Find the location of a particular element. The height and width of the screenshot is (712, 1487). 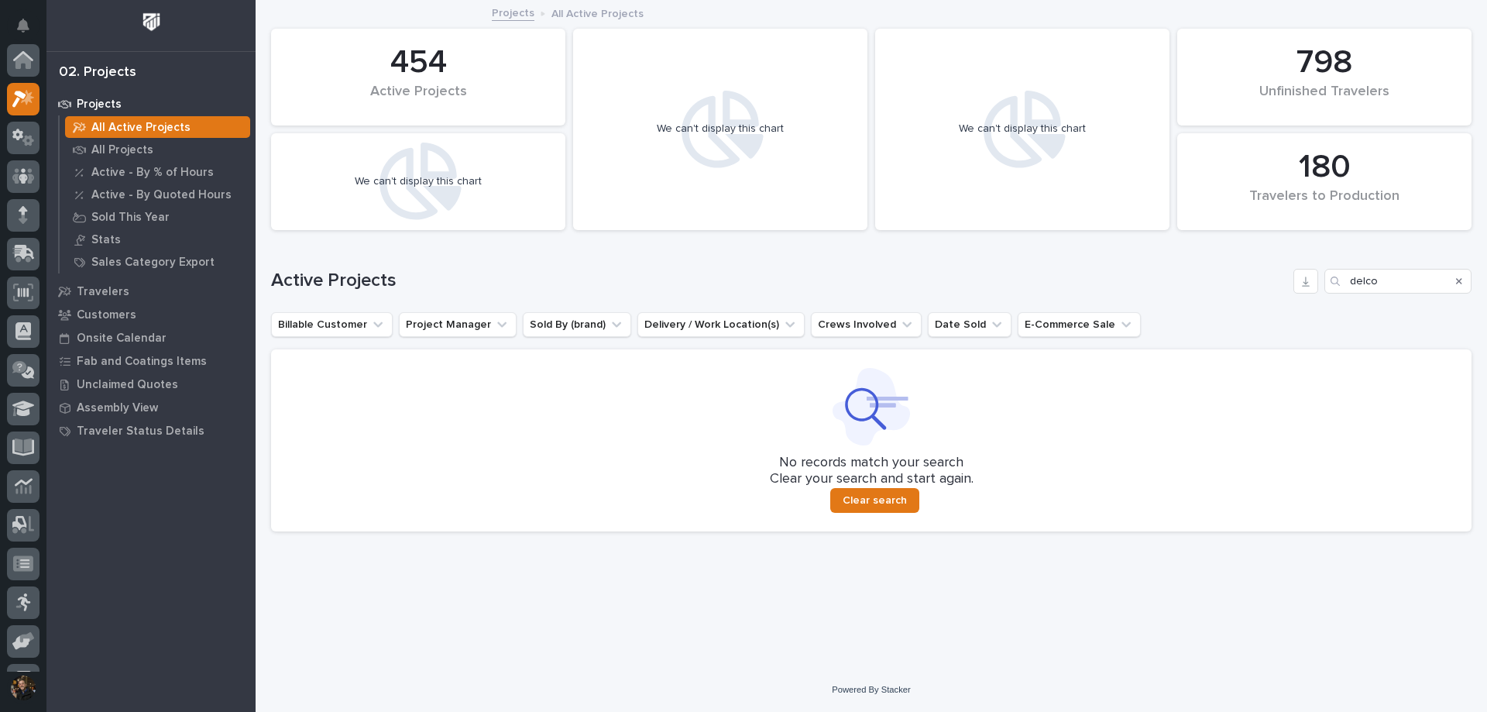

a: All Projects is located at coordinates (157, 149).